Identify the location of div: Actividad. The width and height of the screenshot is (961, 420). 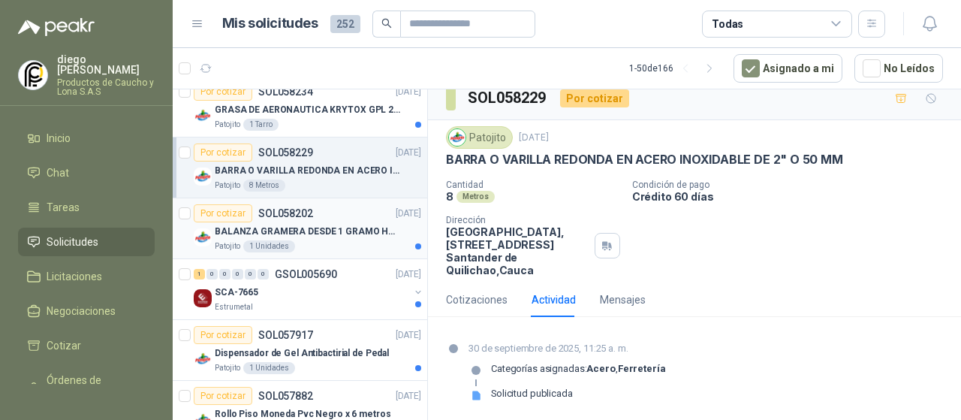
(553, 299).